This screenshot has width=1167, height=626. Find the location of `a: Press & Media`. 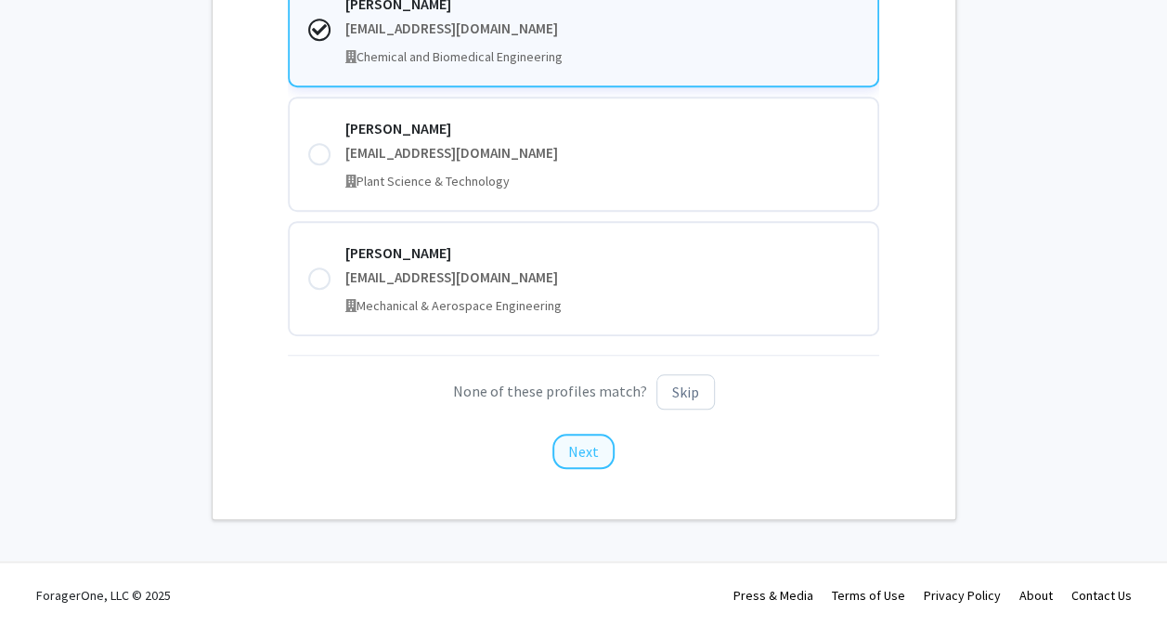

a: Press & Media is located at coordinates (773, 595).